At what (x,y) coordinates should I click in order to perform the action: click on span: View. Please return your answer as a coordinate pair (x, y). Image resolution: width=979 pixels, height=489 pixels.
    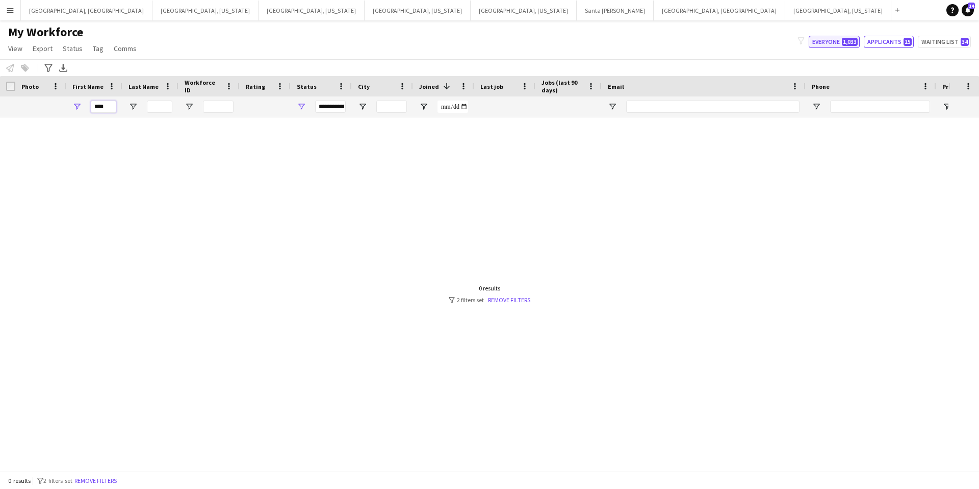
    Looking at the image, I should click on (15, 48).